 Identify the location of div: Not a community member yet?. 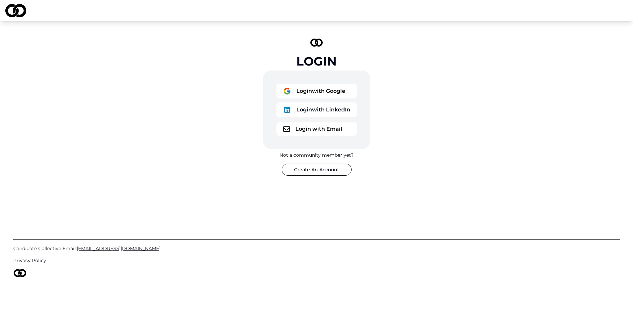
(316, 155).